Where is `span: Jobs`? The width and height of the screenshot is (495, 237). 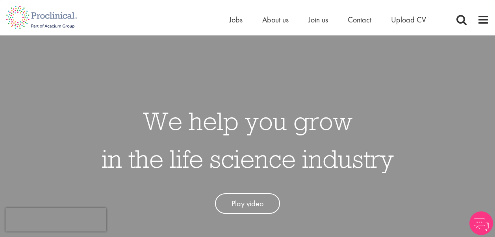 span: Jobs is located at coordinates (236, 20).